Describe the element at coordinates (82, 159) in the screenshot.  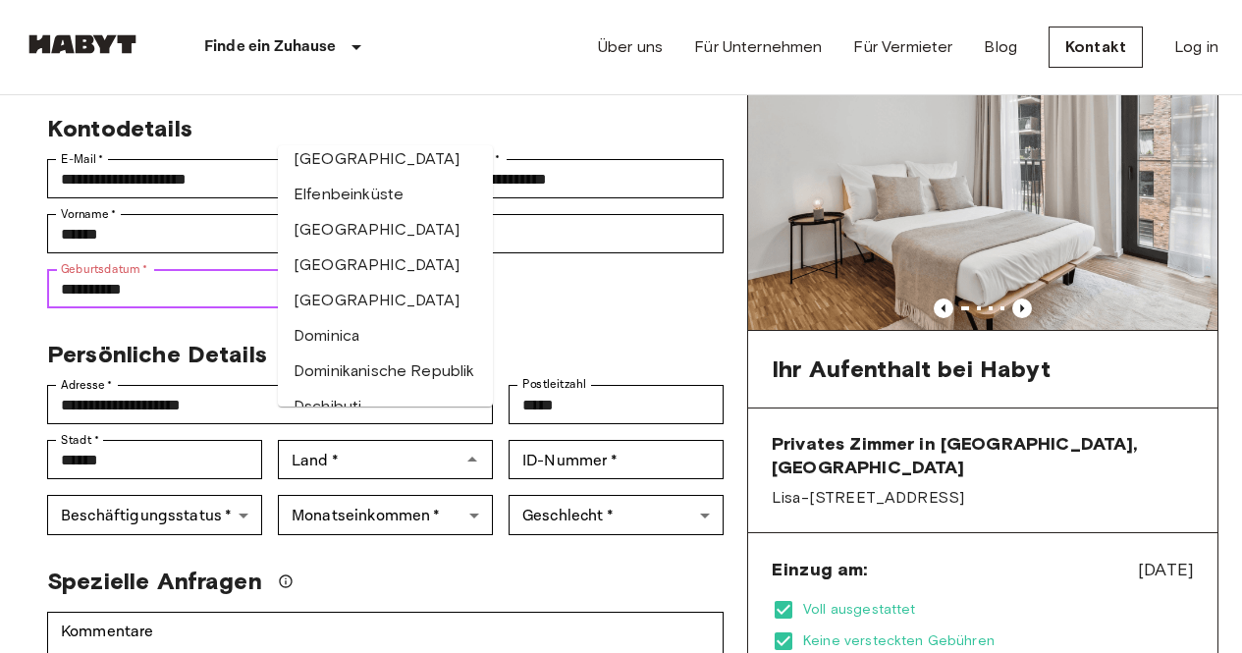
I see `label: E-Mail` at that location.